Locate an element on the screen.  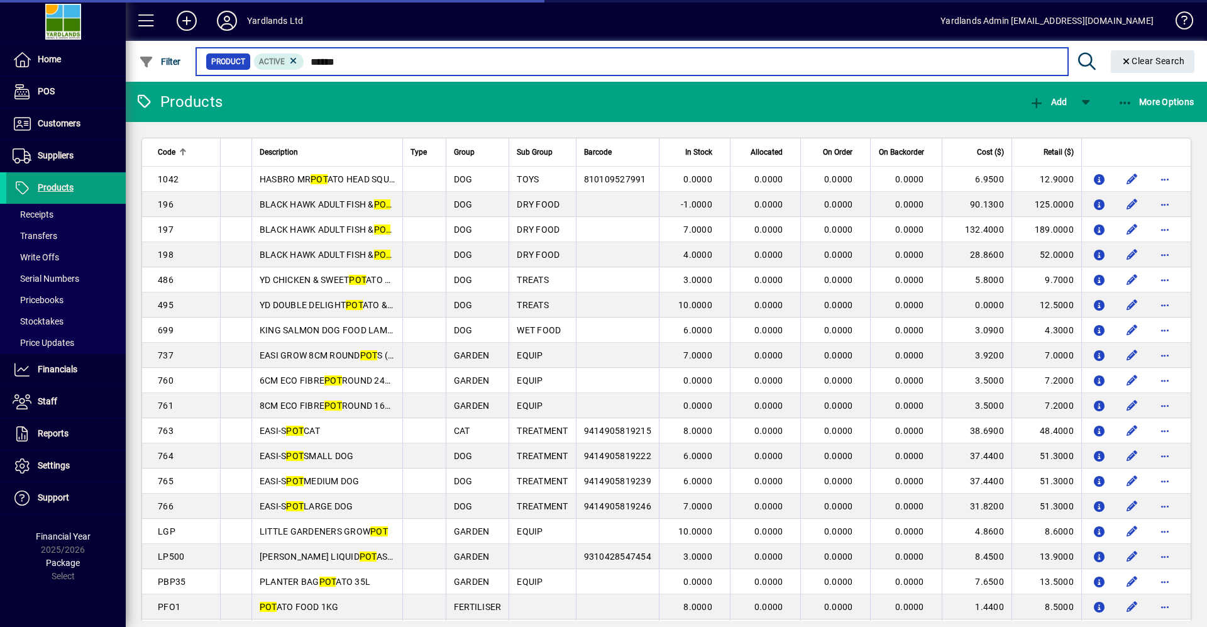
span: 7.0000 is located at coordinates (698, 229).